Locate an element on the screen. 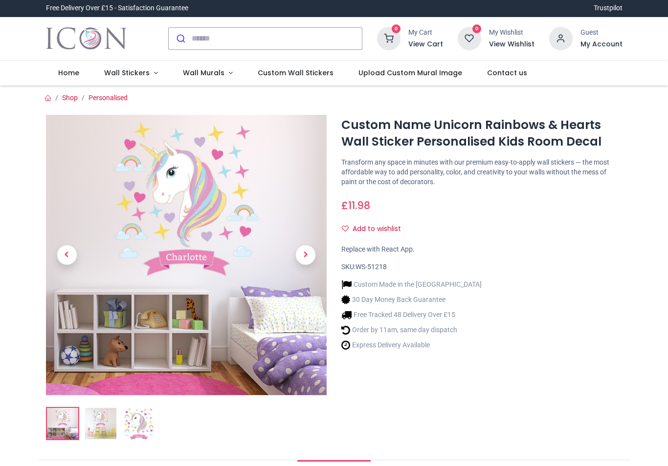 This screenshot has width=668, height=466. a: Previous is located at coordinates (67, 255).